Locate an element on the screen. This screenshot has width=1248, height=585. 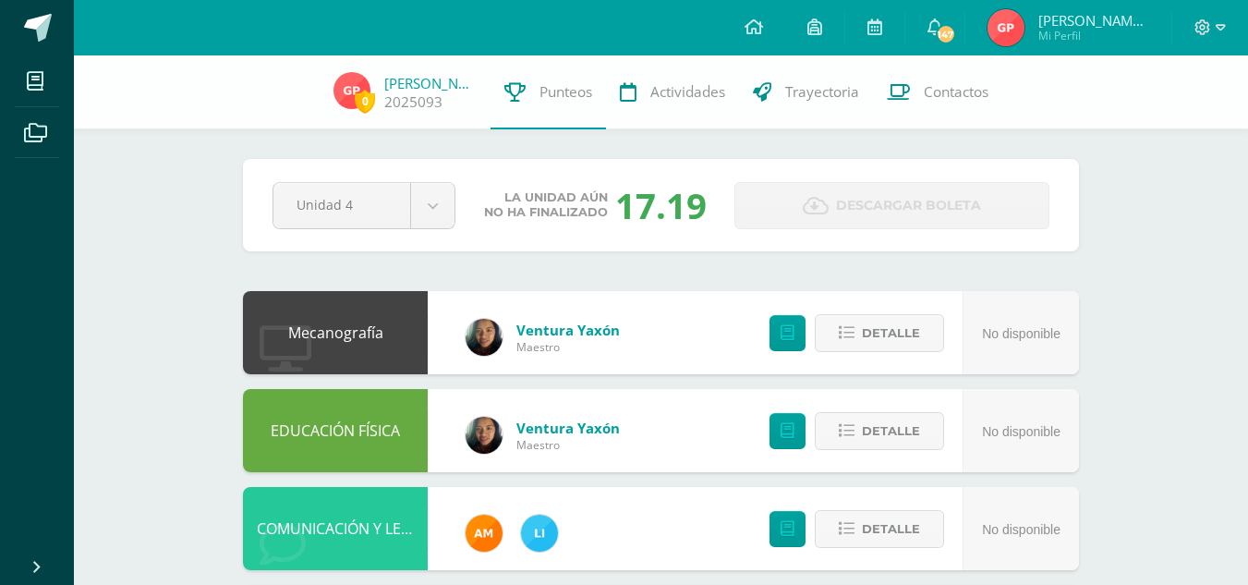
span: 147 is located at coordinates (945, 34).